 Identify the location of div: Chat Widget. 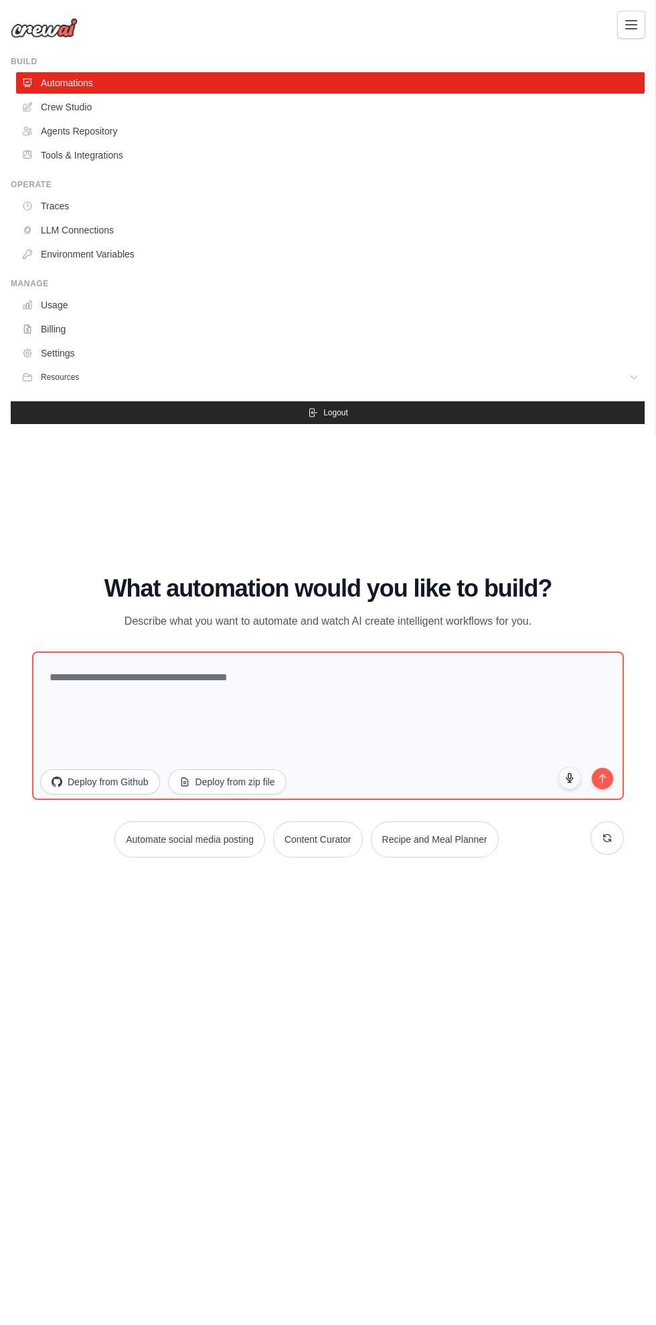
(622, 1293).